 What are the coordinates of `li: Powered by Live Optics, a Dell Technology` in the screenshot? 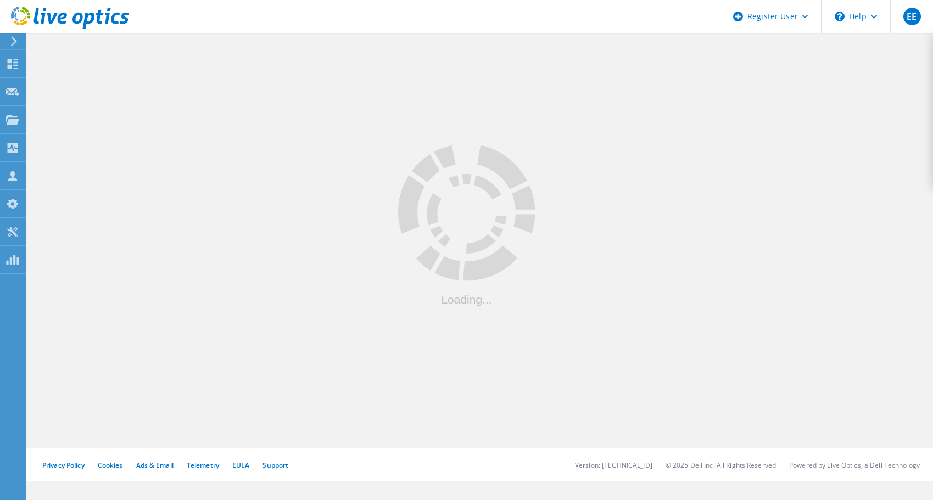 It's located at (854, 465).